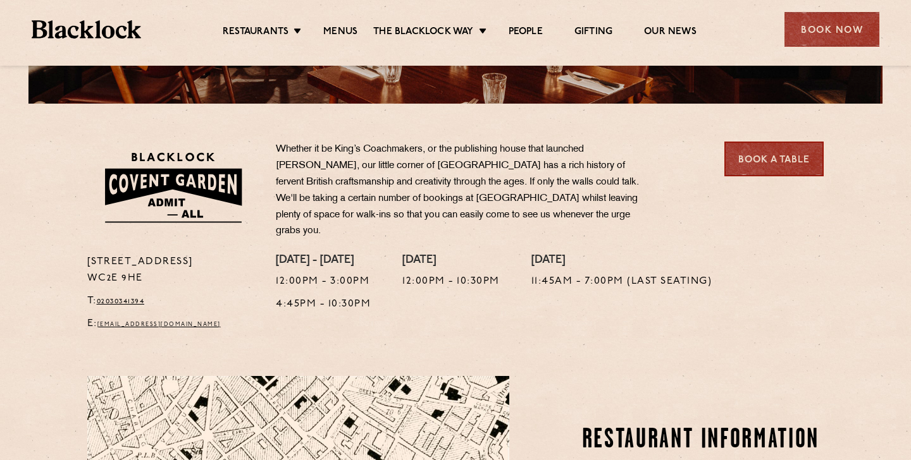 Image resolution: width=911 pixels, height=460 pixels. Describe the element at coordinates (451, 282) in the screenshot. I see `p: 12:00pm - 10:30pm` at that location.